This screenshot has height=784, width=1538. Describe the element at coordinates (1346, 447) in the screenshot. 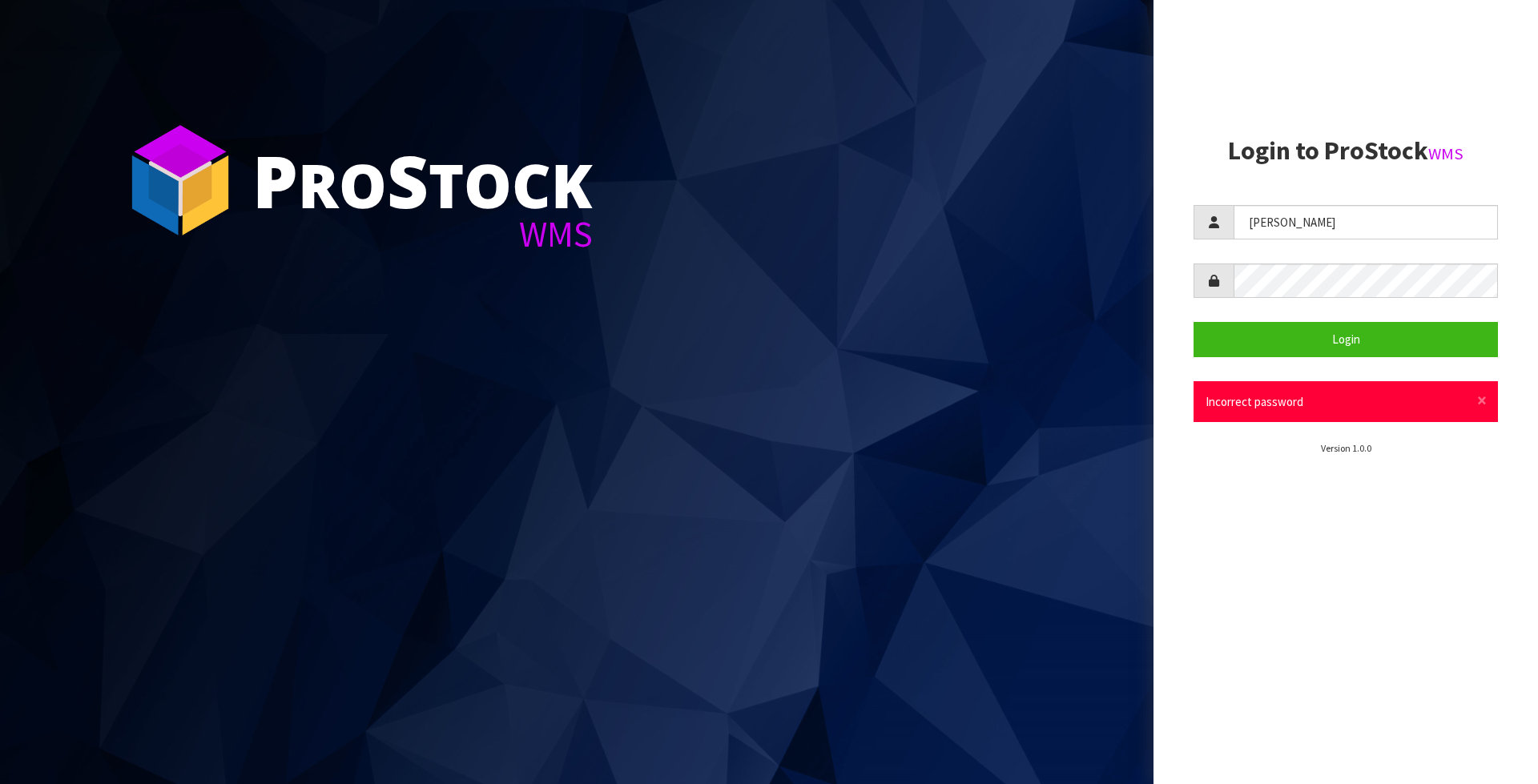

I see `small: Version 1.0.0` at that location.